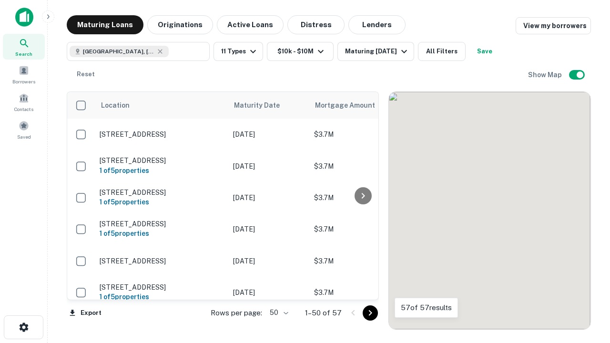 This screenshot has width=610, height=343. What do you see at coordinates (180, 25) in the screenshot?
I see `button: Originations` at bounding box center [180, 25].